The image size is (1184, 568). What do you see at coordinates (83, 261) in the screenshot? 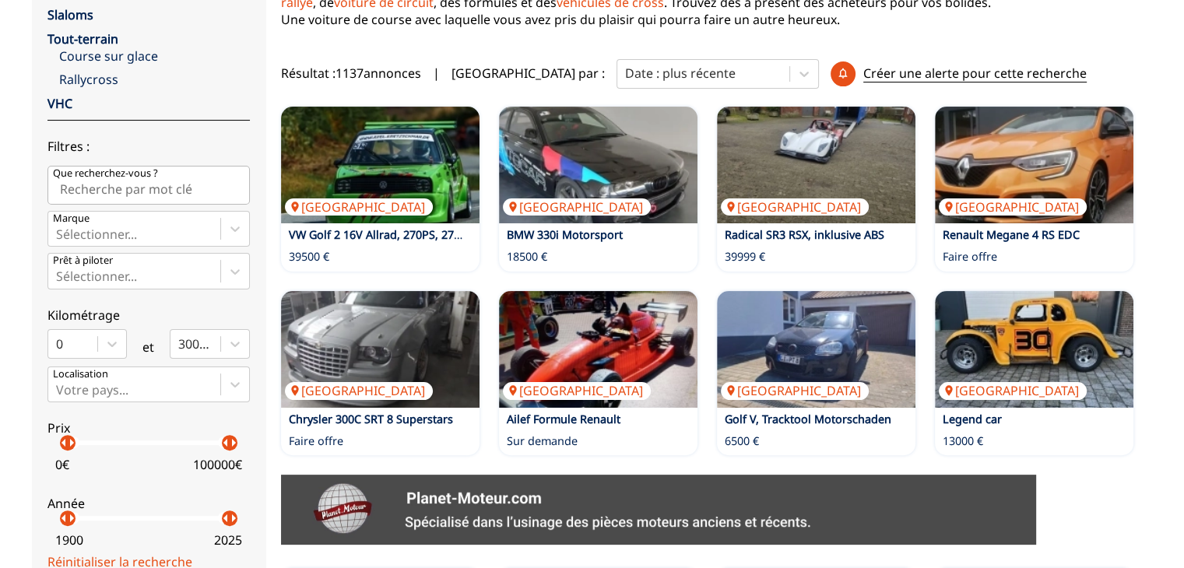
I see `p: Prêt à piloter` at bounding box center [83, 261].